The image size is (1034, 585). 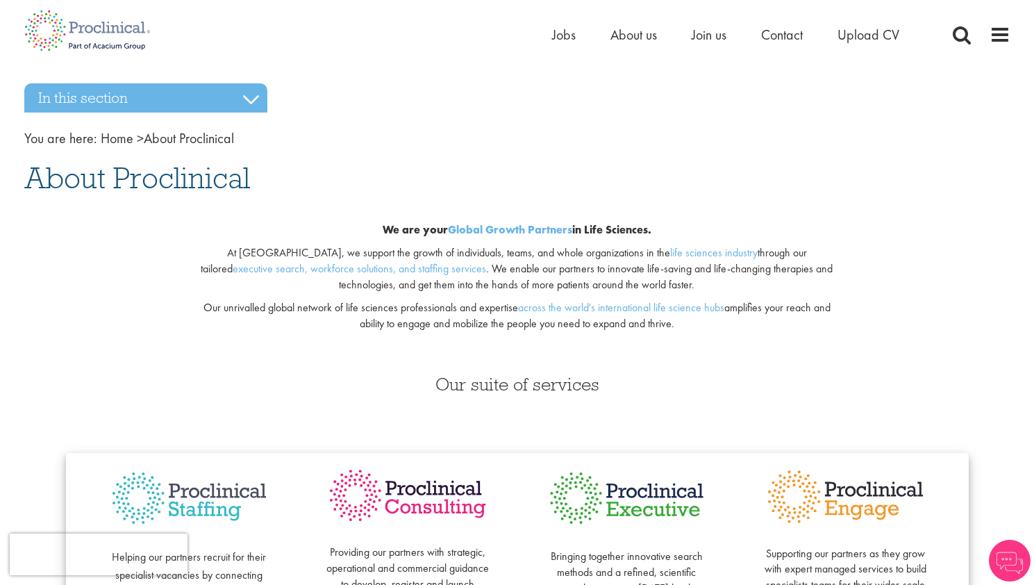 What do you see at coordinates (709, 35) in the screenshot?
I see `span: Join us` at bounding box center [709, 35].